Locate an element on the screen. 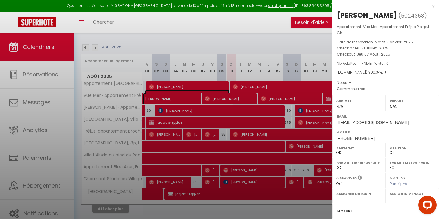 Image resolution: width=439 pixels, height=219 pixels. label: Email is located at coordinates (386, 116).